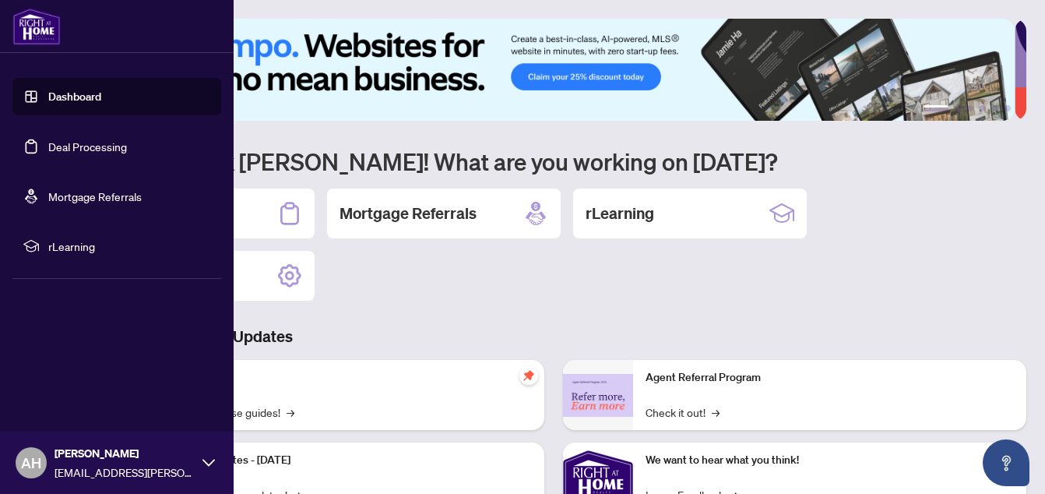 The height and width of the screenshot is (494, 1045). I want to click on img: Slide 0, so click(548, 69).